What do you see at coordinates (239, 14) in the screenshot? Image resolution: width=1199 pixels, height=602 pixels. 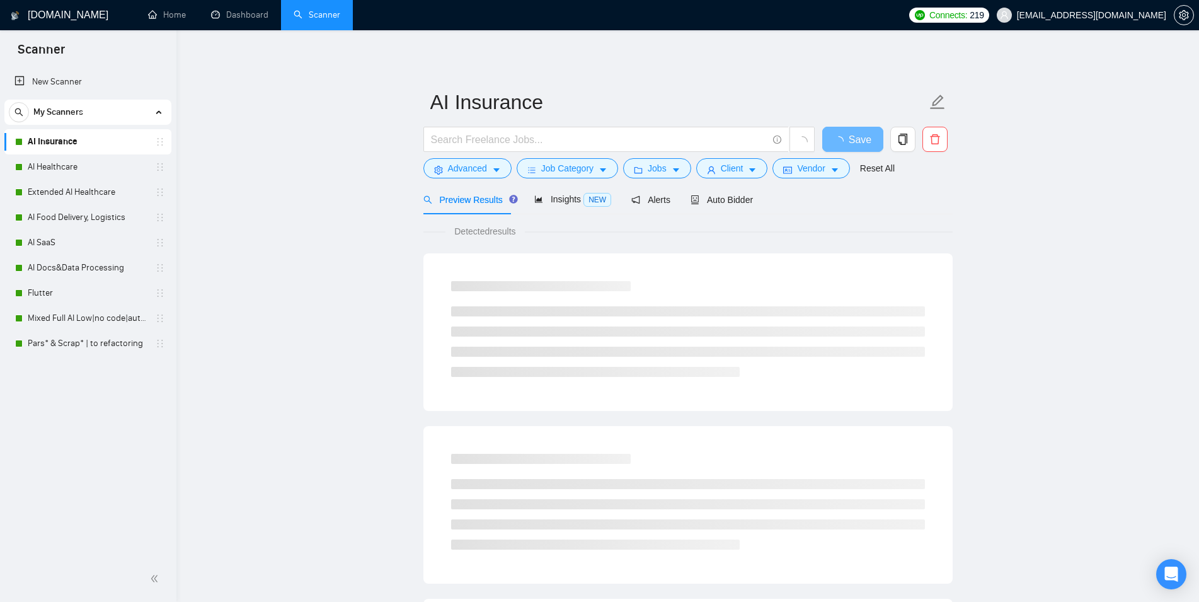 I see `a: dashboardDashboard` at bounding box center [239, 14].